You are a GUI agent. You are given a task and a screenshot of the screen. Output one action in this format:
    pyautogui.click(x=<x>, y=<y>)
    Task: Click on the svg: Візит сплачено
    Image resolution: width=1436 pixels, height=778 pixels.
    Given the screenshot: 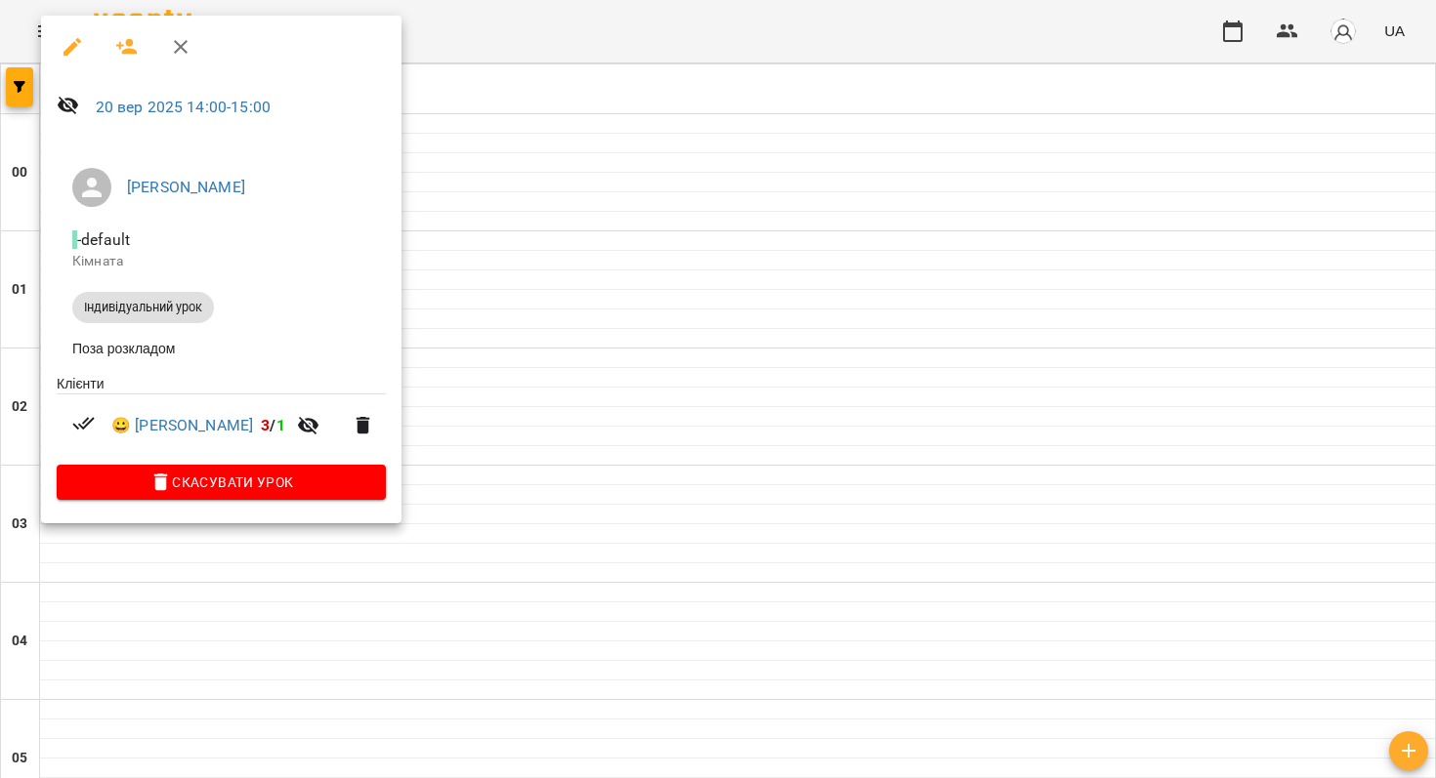 What is the action you would take?
    pyautogui.click(x=84, y=424)
    